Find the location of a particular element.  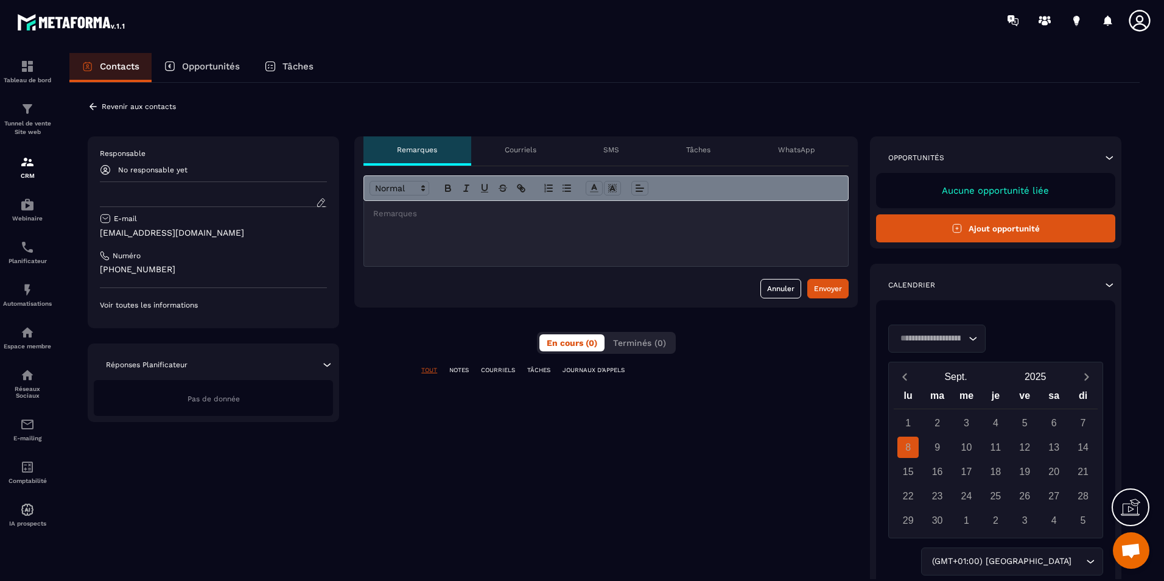

a: schedulerschedulerPlanificateur is located at coordinates (27, 252).